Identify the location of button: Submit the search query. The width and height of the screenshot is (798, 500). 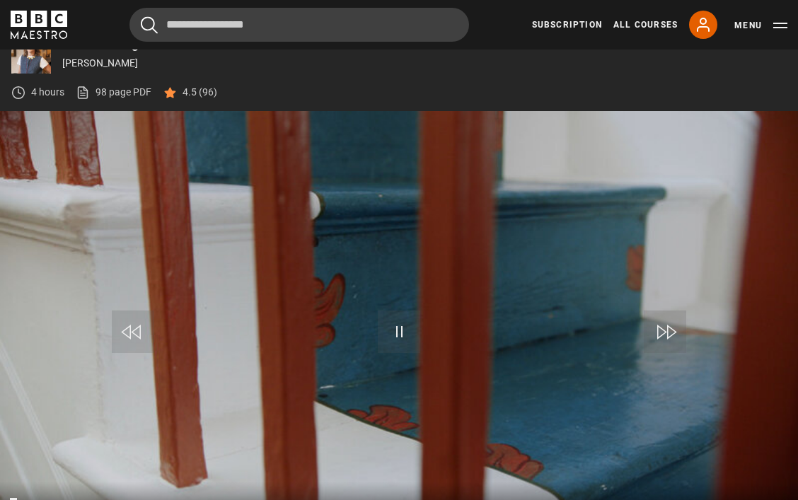
(149, 25).